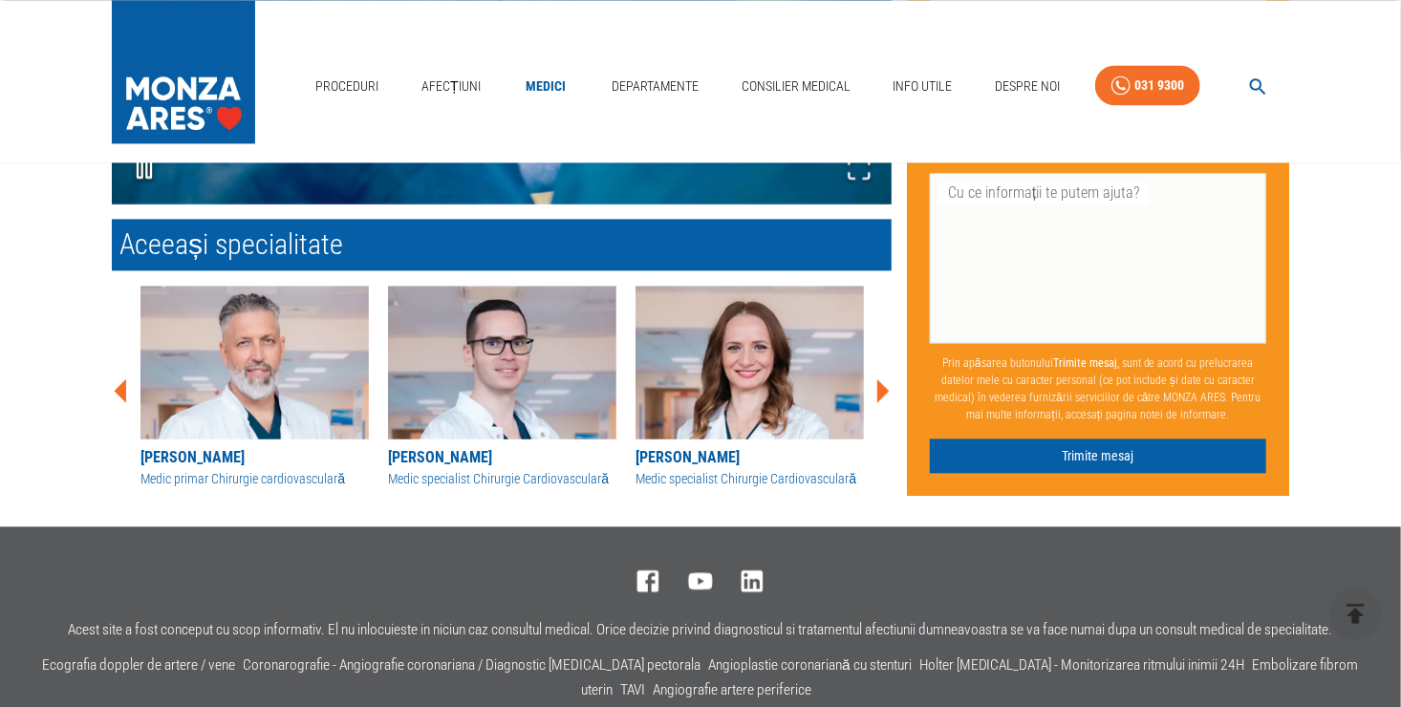 The image size is (1401, 707). What do you see at coordinates (347, 86) in the screenshot?
I see `a: Proceduri` at bounding box center [347, 86].